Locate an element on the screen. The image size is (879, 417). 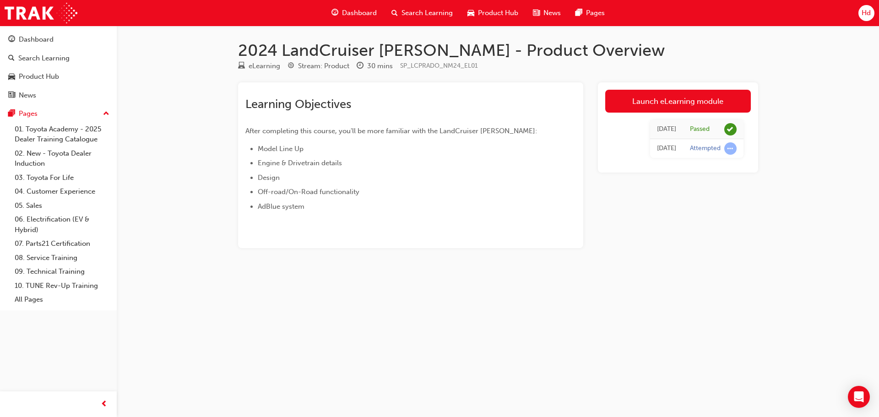
span: Dashboard is located at coordinates (359, 13).